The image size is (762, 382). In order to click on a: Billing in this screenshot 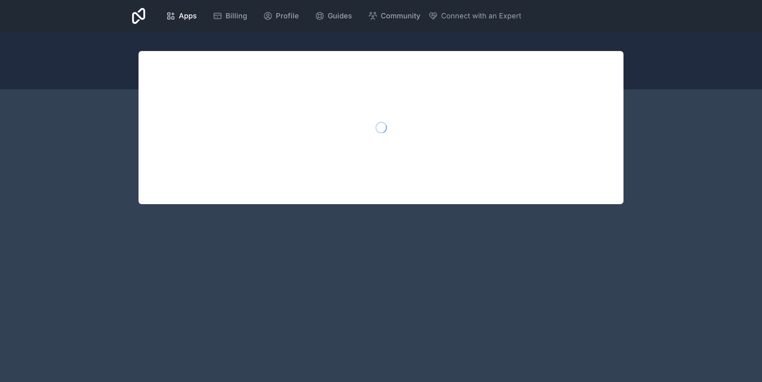, I will do `click(230, 16)`.